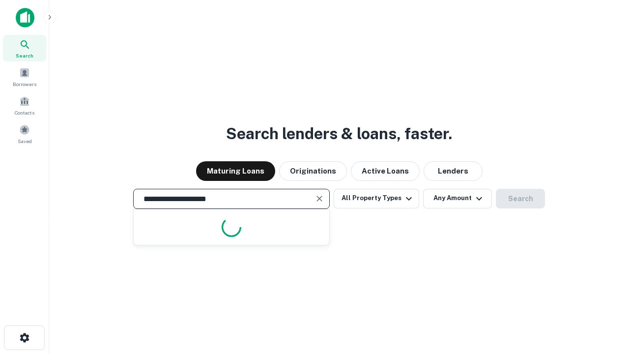 Image resolution: width=629 pixels, height=354 pixels. Describe the element at coordinates (25, 141) in the screenshot. I see `span: Saved` at that location.